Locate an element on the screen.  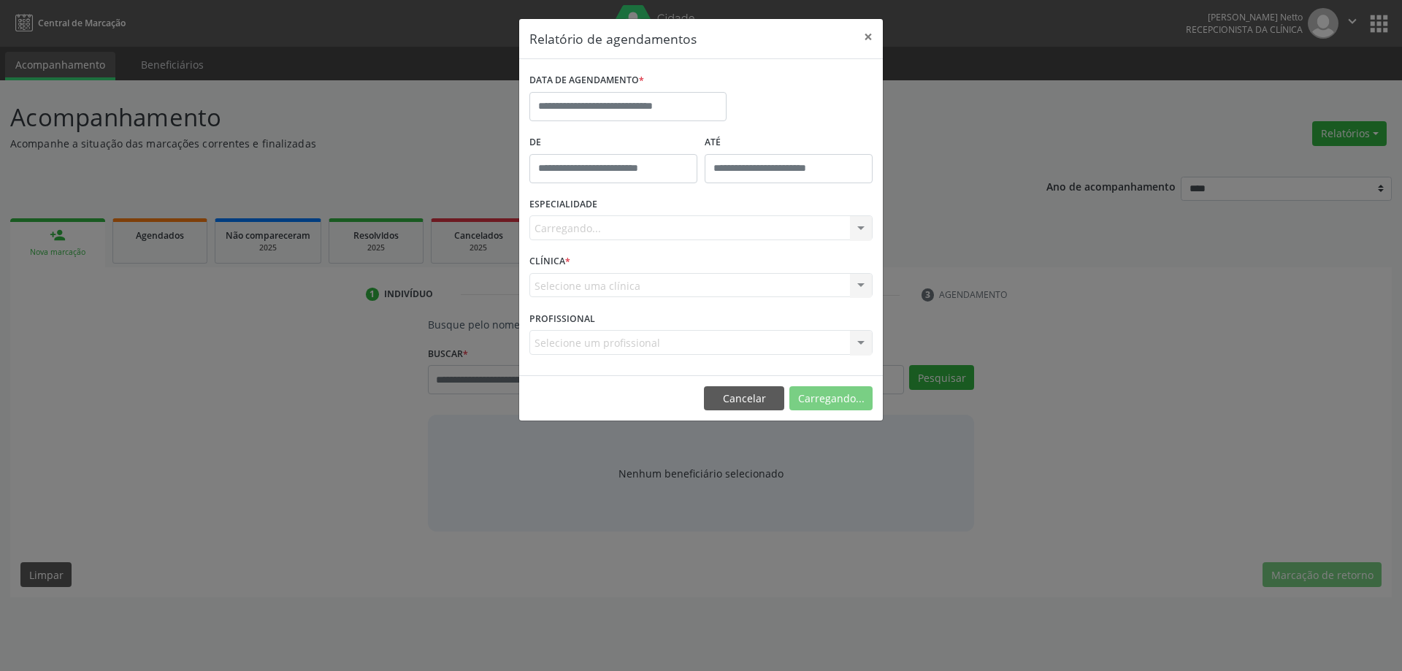
button: Carregando... is located at coordinates (831, 399).